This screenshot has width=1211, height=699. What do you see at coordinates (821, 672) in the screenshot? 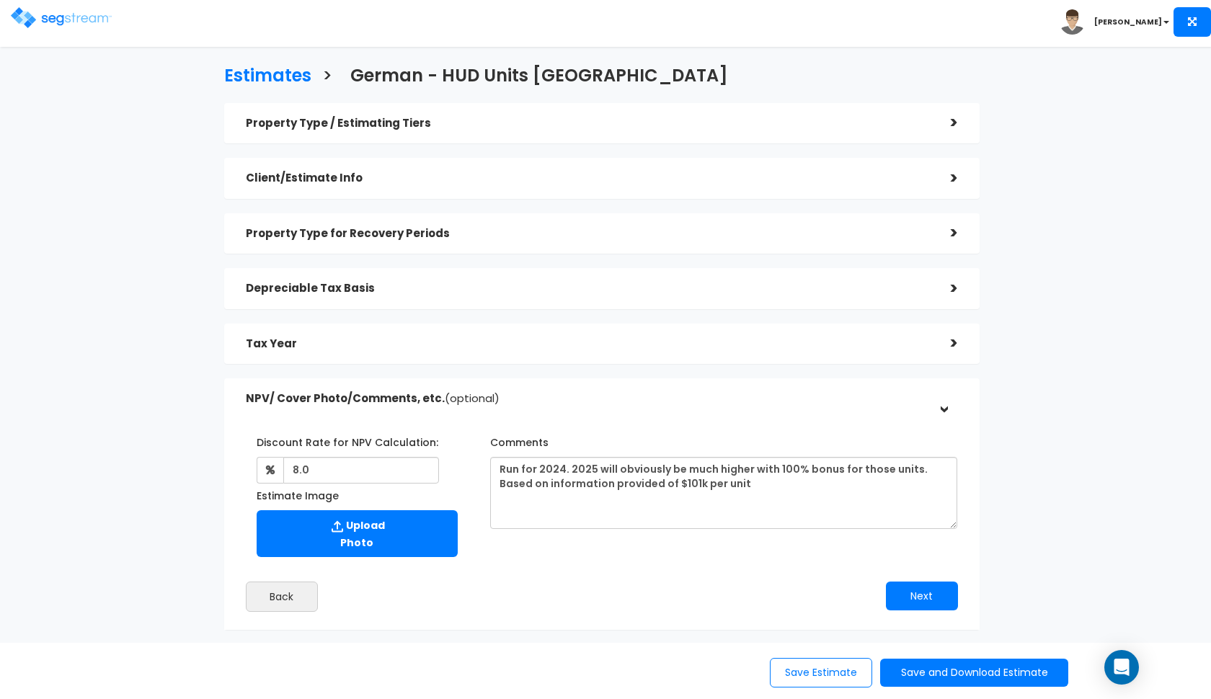
I see `button: Save Estimate` at bounding box center [821, 672].